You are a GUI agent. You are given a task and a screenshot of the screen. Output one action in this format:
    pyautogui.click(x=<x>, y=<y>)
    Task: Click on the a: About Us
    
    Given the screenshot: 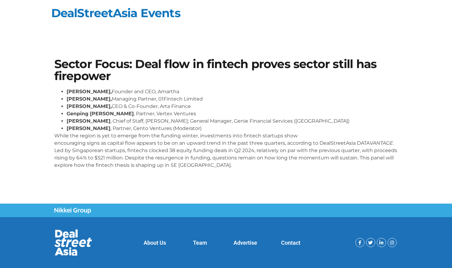 What is the action you would take?
    pyautogui.click(x=155, y=243)
    